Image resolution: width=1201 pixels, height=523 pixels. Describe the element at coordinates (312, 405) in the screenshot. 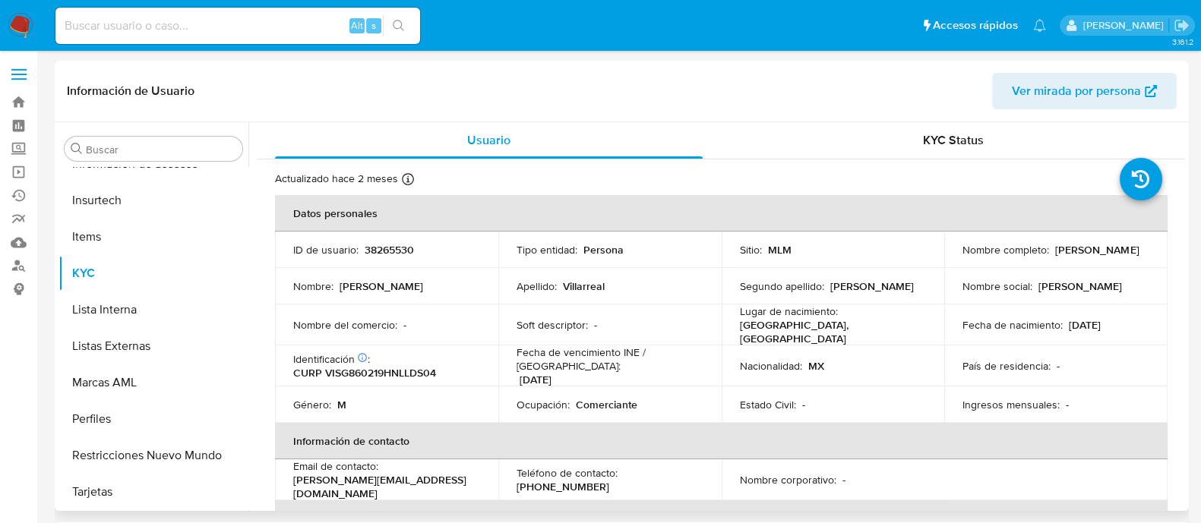

I see `p: Género :` at that location.